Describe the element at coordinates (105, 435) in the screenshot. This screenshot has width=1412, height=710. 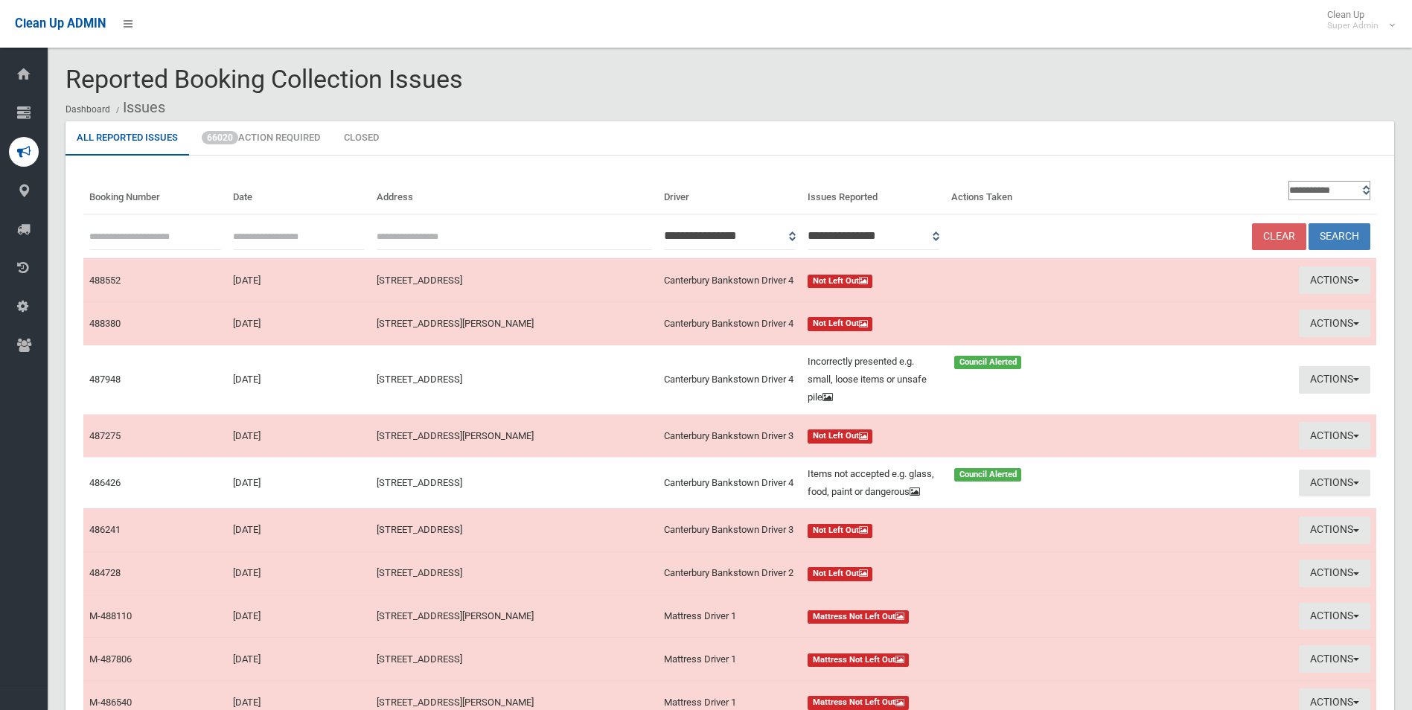
I see `a: 487275` at that location.